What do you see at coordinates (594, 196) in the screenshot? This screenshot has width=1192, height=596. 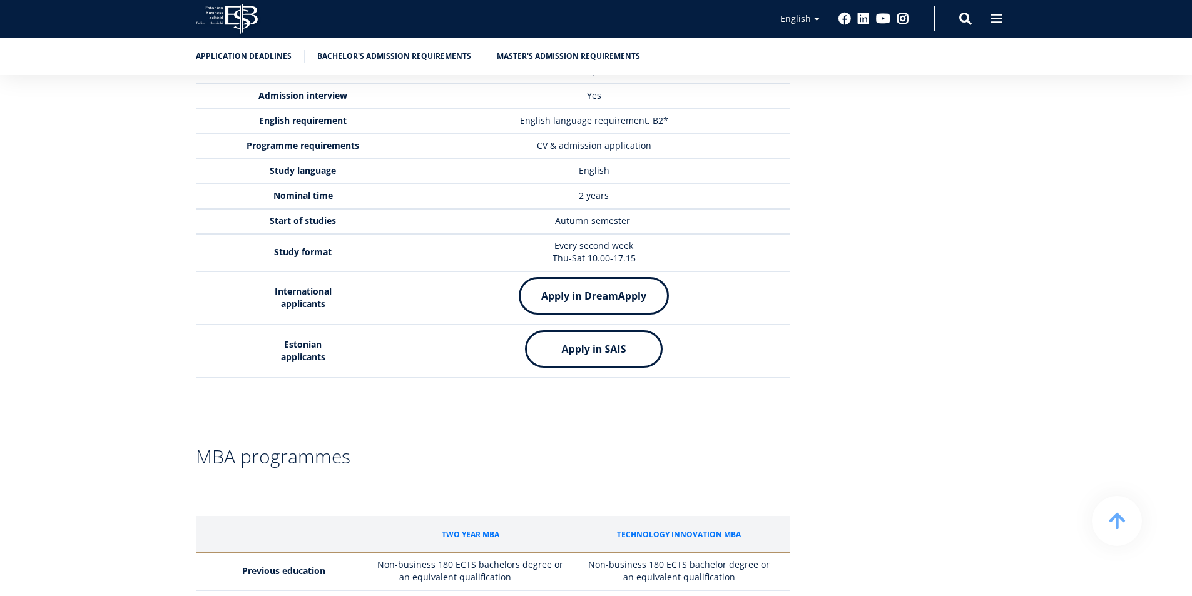 I see `p: 2 years` at bounding box center [594, 196].